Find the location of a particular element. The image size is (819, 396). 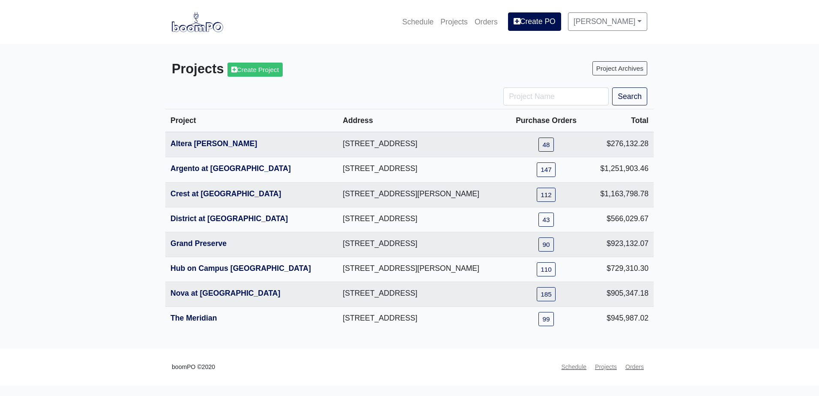

a: 48 is located at coordinates (546, 144).